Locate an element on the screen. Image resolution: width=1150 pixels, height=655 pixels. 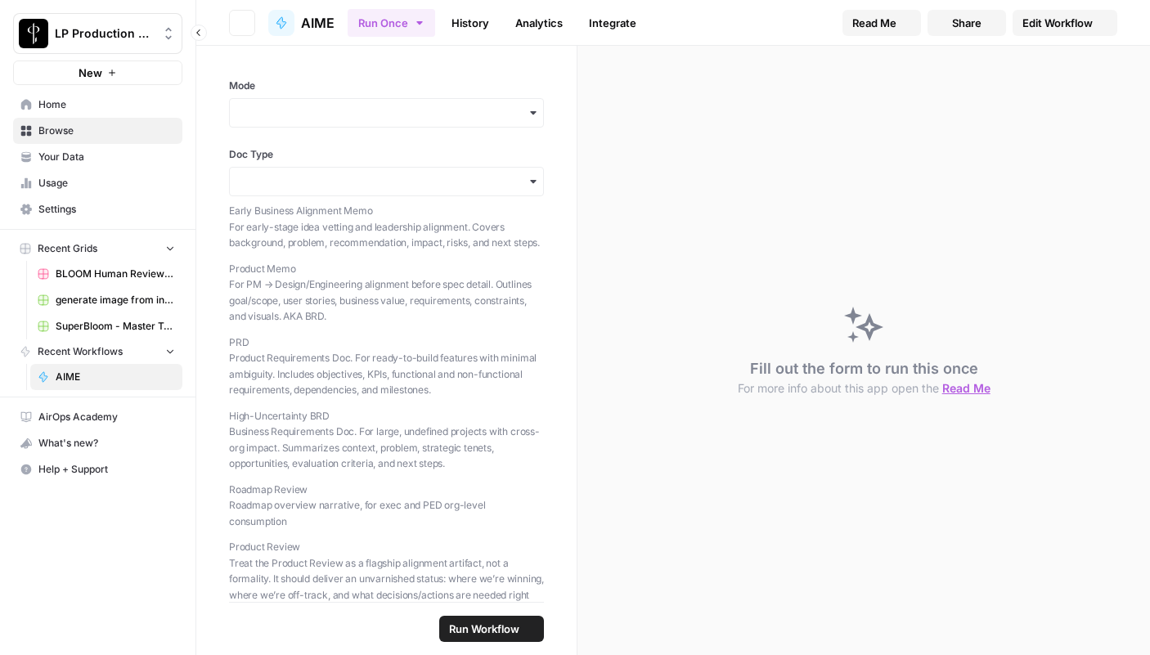
span: Your Data is located at coordinates (106, 157).